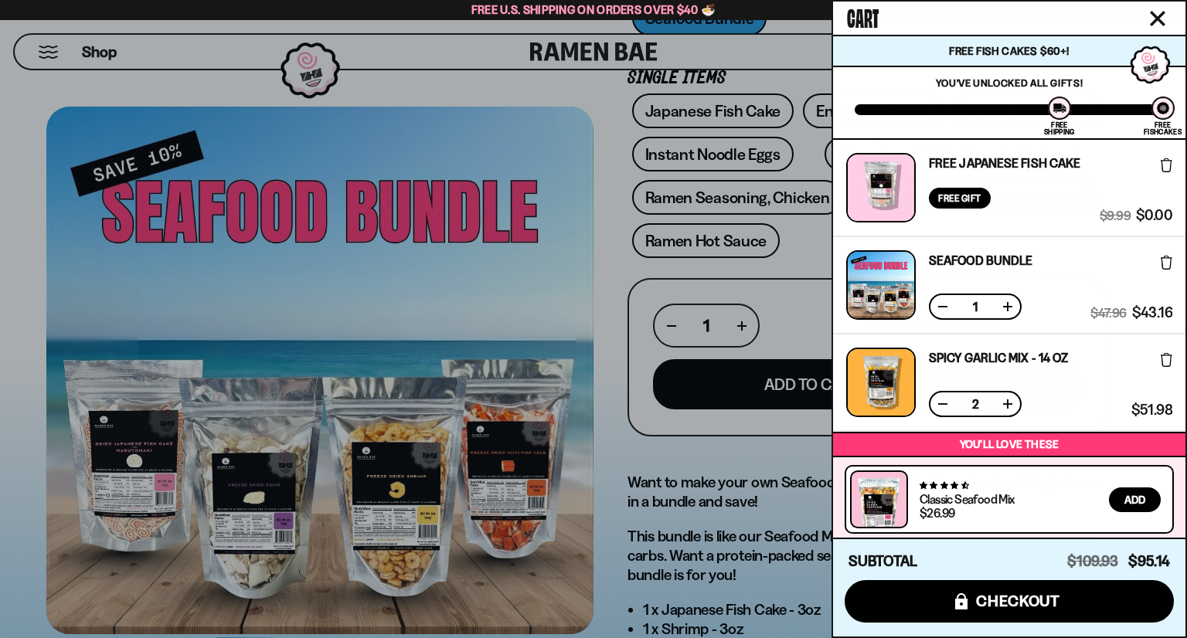 This screenshot has height=638, width=1187. I want to click on button: Add, so click(1134, 500).